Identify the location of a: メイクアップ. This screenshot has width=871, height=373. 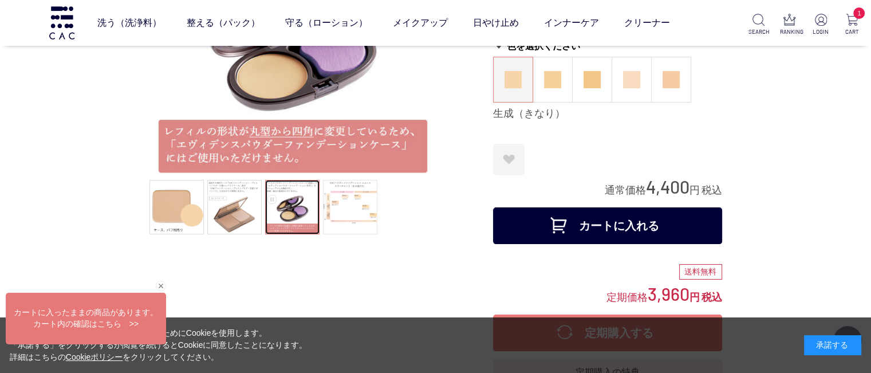
(420, 23).